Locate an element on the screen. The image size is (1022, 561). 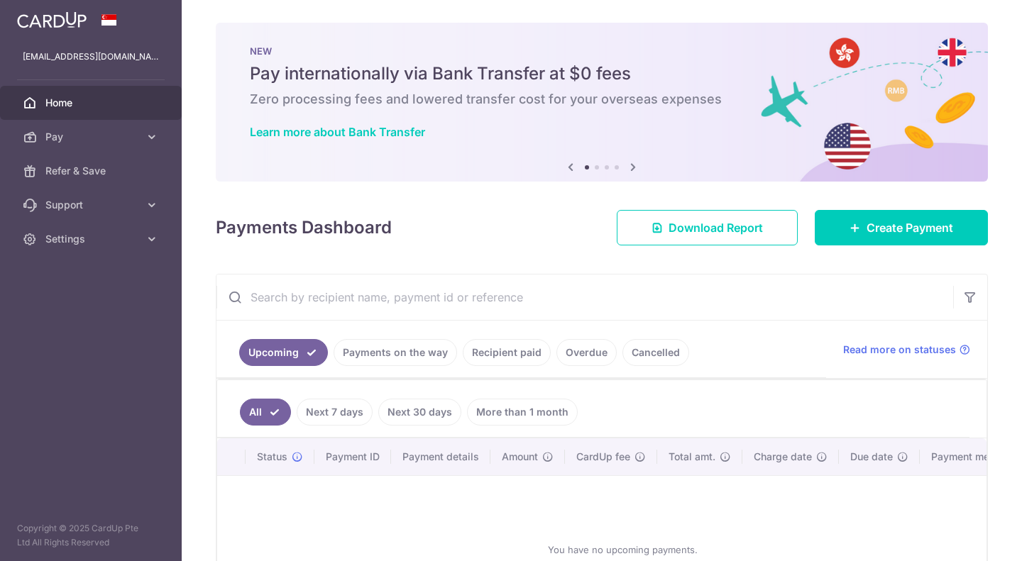
input: Search by recipient name, payment id or reference is located at coordinates (585, 297).